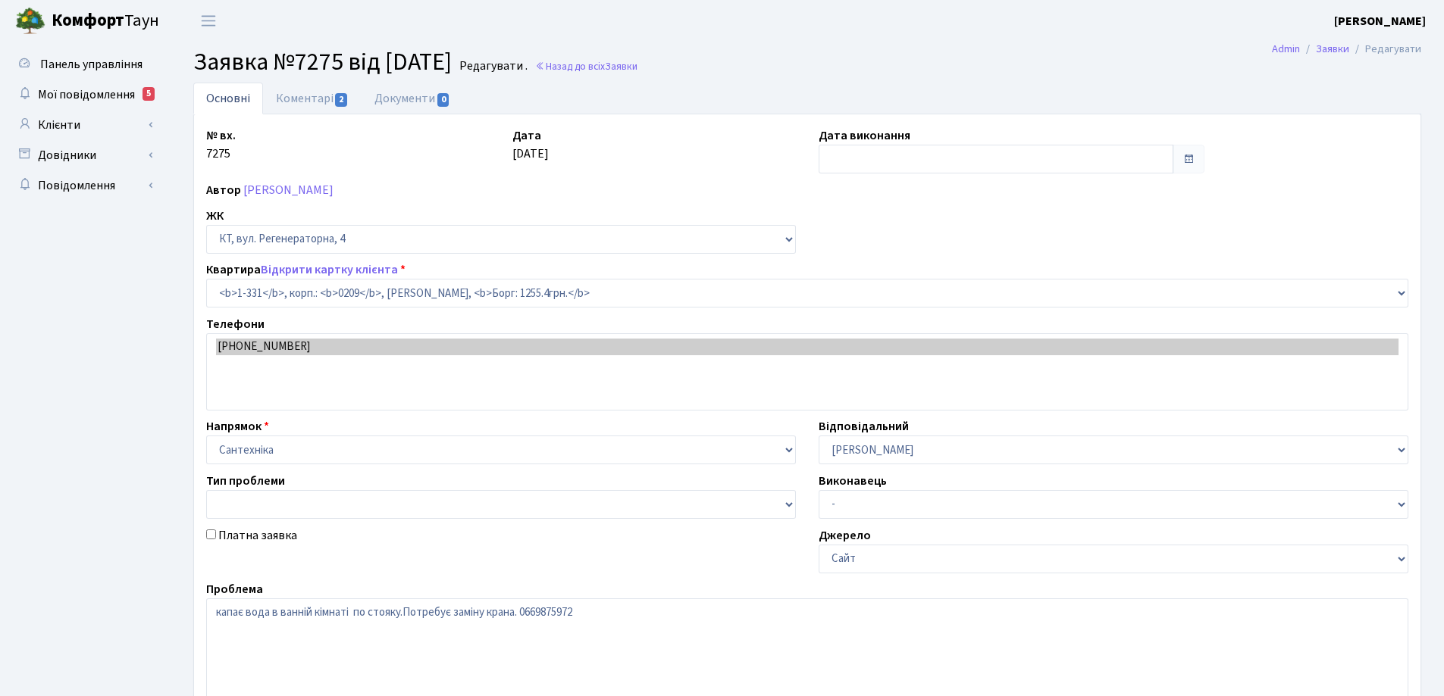 This screenshot has height=696, width=1444. Describe the element at coordinates (83, 186) in the screenshot. I see `a: Повідомлення` at that location.